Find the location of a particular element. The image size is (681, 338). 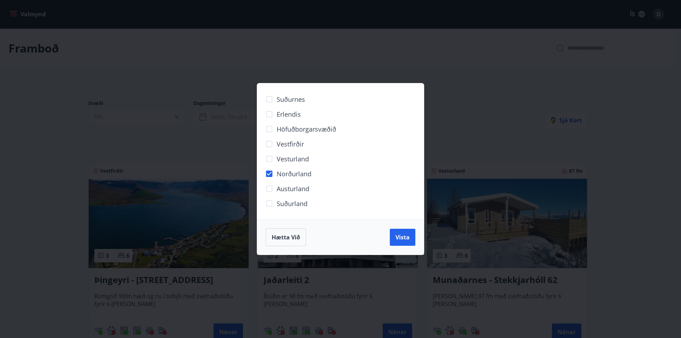

span: Vista is located at coordinates (403, 237).